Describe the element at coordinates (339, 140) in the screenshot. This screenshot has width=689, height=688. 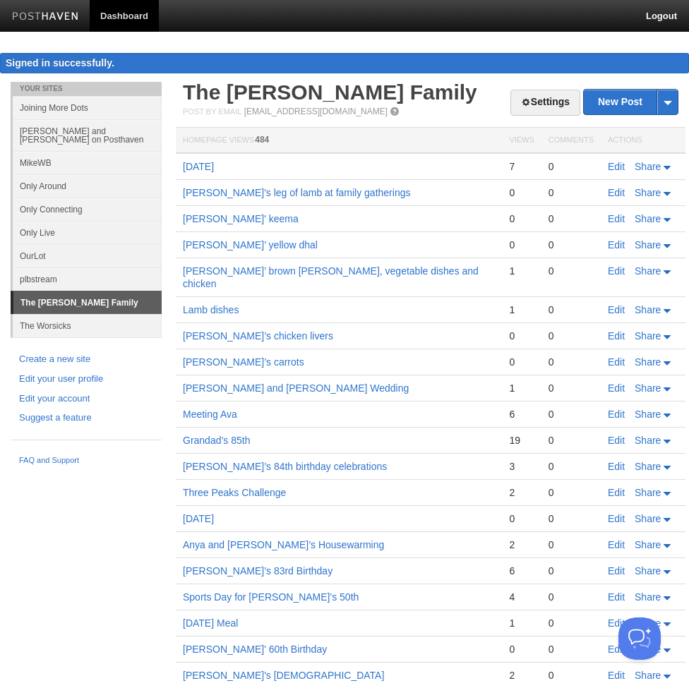
I see `th: Homepage Views` at that location.